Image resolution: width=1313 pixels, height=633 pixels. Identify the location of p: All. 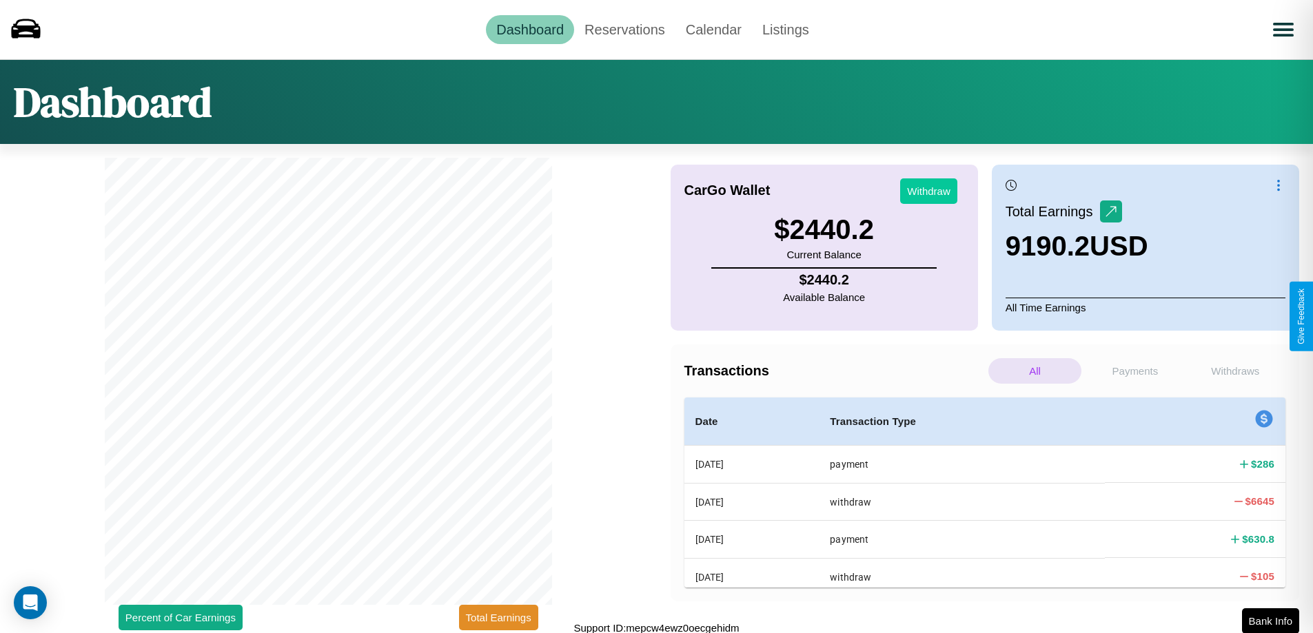
(1034, 371).